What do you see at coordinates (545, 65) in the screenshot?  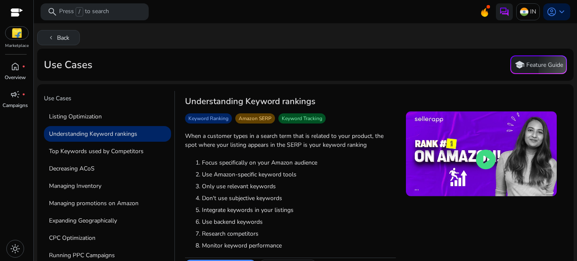 I see `p: Feature Guide` at bounding box center [545, 65].